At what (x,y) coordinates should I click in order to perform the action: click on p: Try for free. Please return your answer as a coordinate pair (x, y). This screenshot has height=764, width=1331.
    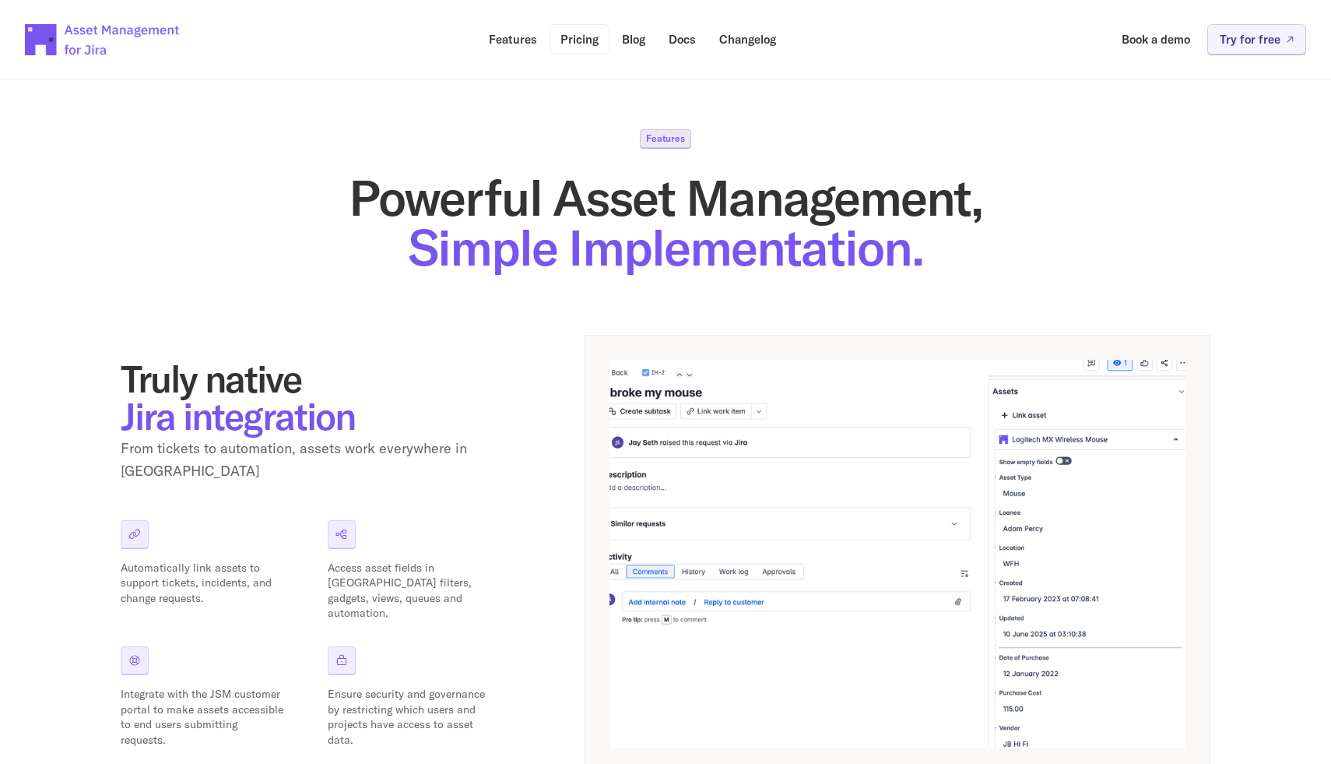
    Looking at the image, I should click on (1250, 39).